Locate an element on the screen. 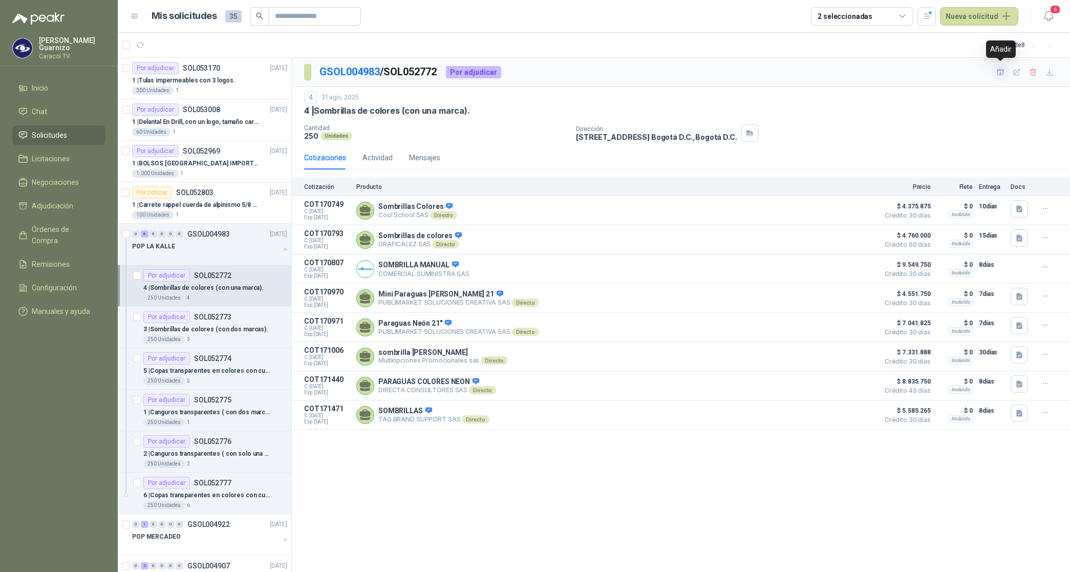  span: Órdenes de Compra is located at coordinates (63, 235).